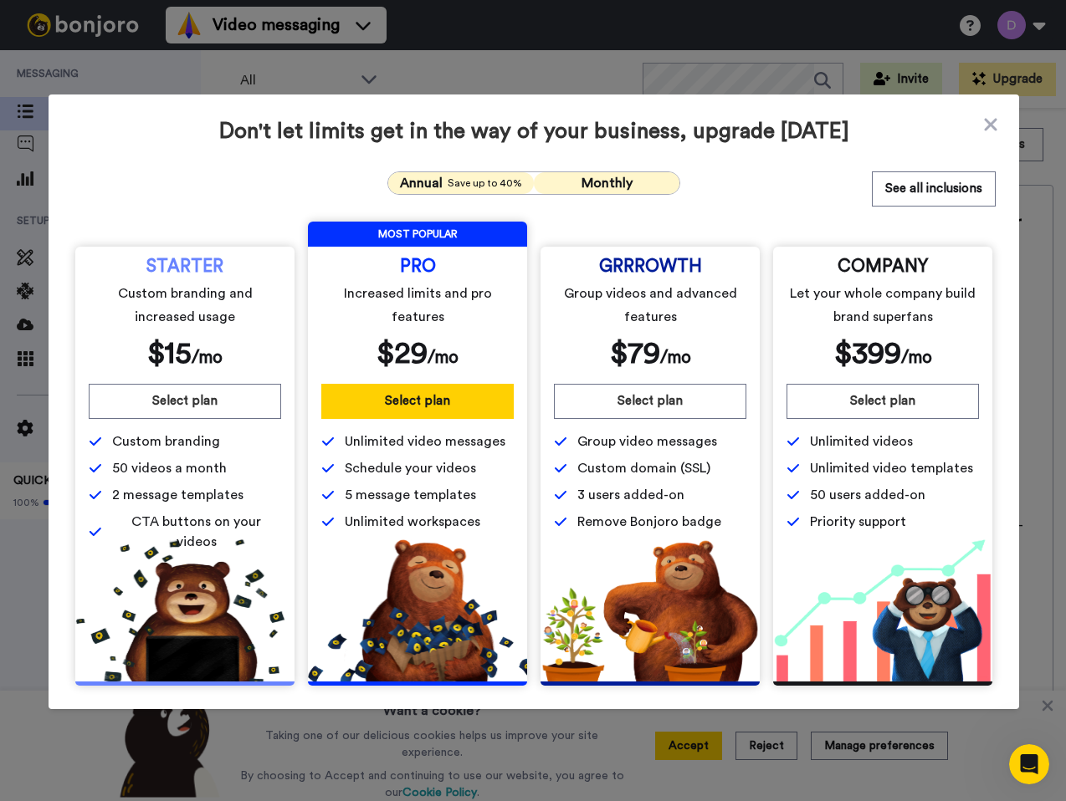 The width and height of the screenshot is (1066, 801). What do you see at coordinates (635, 354) in the screenshot?
I see `span: $ 79` at bounding box center [635, 354].